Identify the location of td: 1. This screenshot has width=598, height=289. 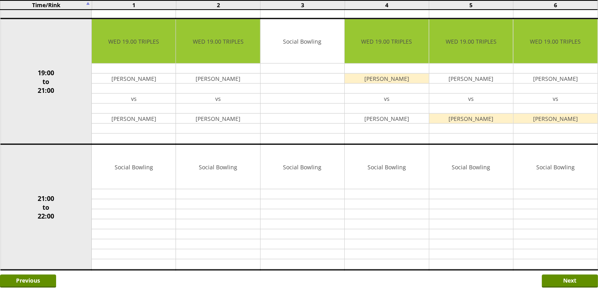
(134, 5).